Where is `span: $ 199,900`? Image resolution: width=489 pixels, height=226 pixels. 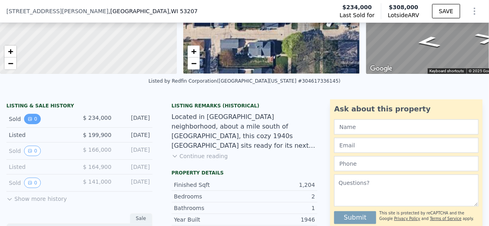
span: $ 199,900 is located at coordinates (97, 135).